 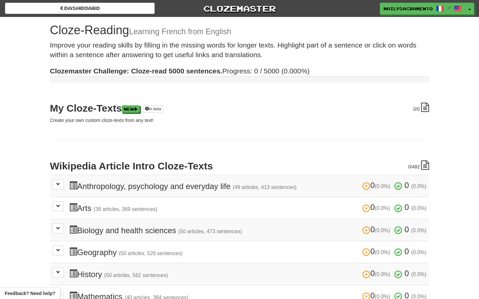 I want to click on h3: Geography, so click(x=248, y=252).